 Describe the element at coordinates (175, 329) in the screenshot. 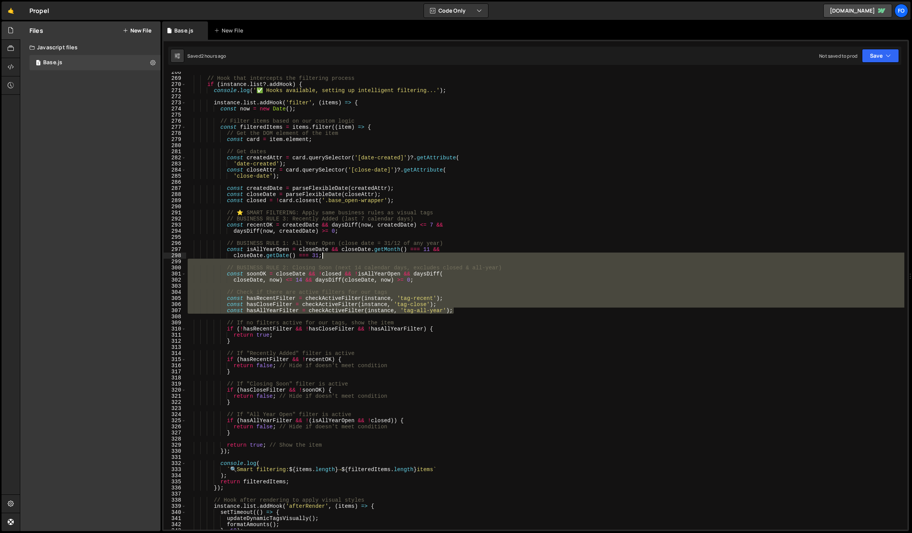

I see `div: 310` at that location.